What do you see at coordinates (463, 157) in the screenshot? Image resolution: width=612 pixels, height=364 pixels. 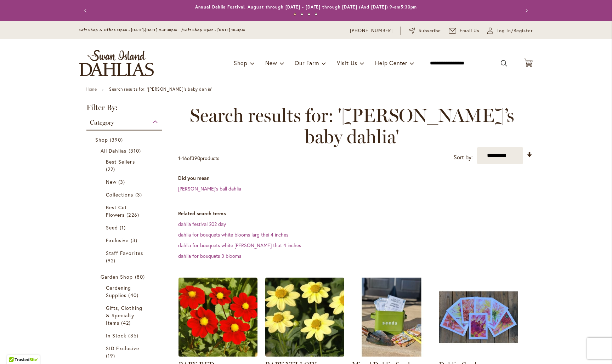 I see `label: Sort by:` at bounding box center [463, 157].